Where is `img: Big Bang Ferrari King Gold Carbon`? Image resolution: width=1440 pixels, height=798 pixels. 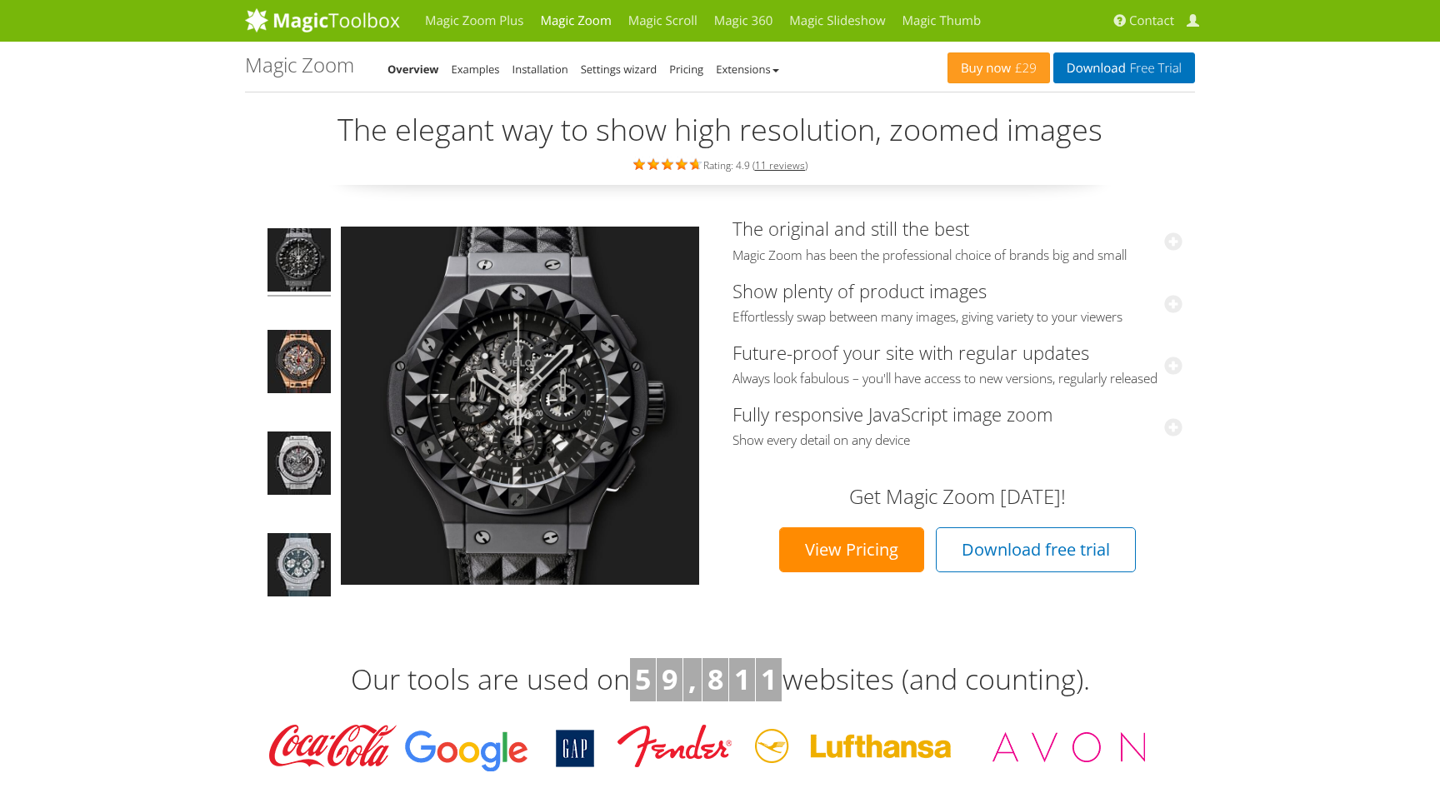
img: Big Bang Ferrari King Gold Carbon is located at coordinates (299, 364).